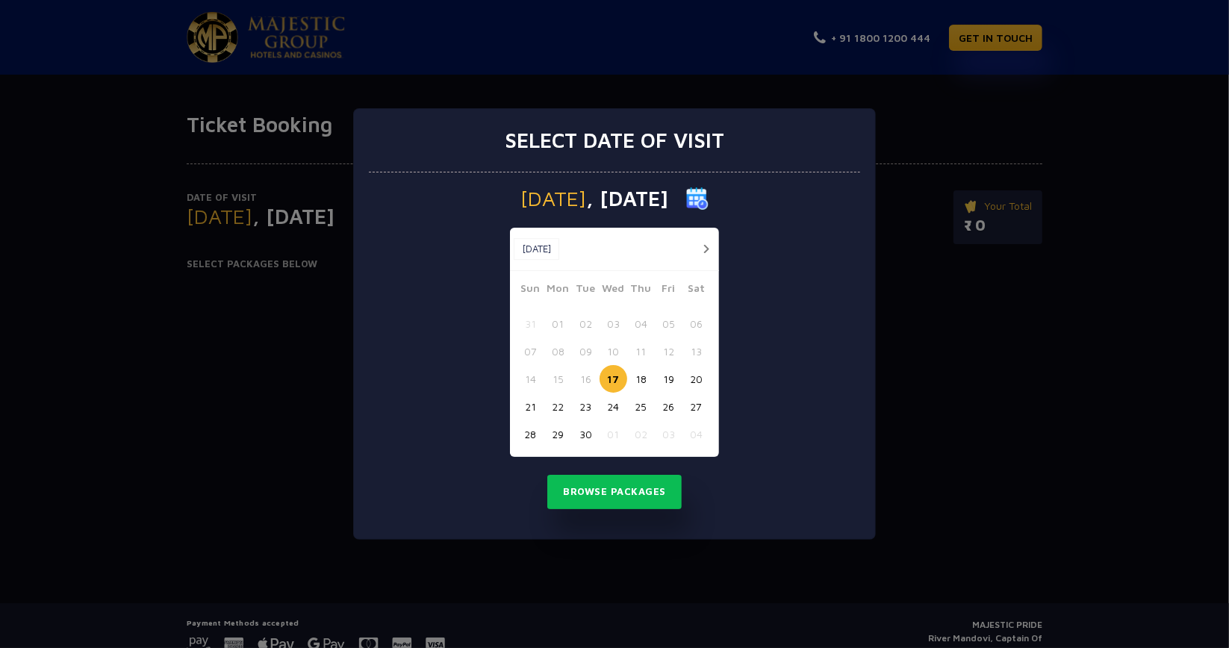 This screenshot has width=1229, height=648. What do you see at coordinates (585, 406) in the screenshot?
I see `button: 23` at bounding box center [585, 406].